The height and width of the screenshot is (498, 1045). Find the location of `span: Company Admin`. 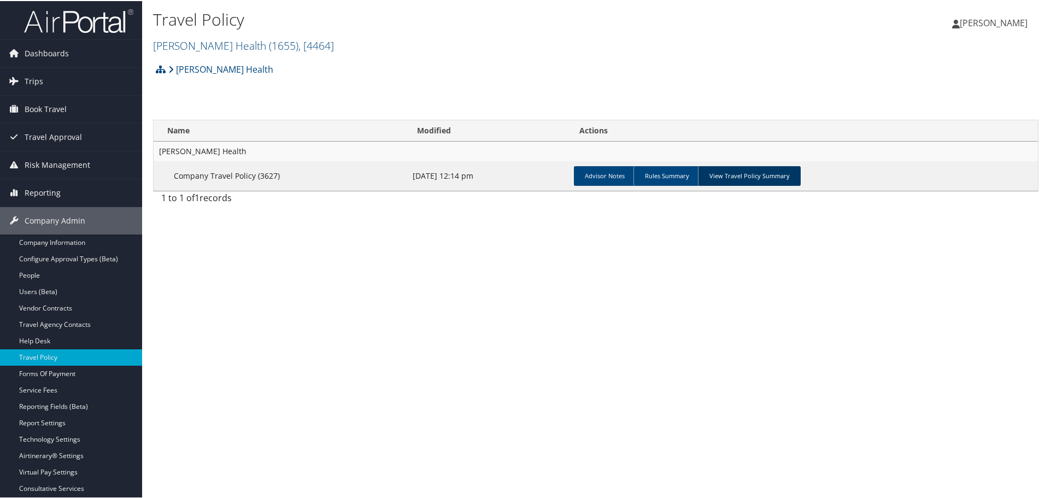

span: Company Admin is located at coordinates (55, 220).